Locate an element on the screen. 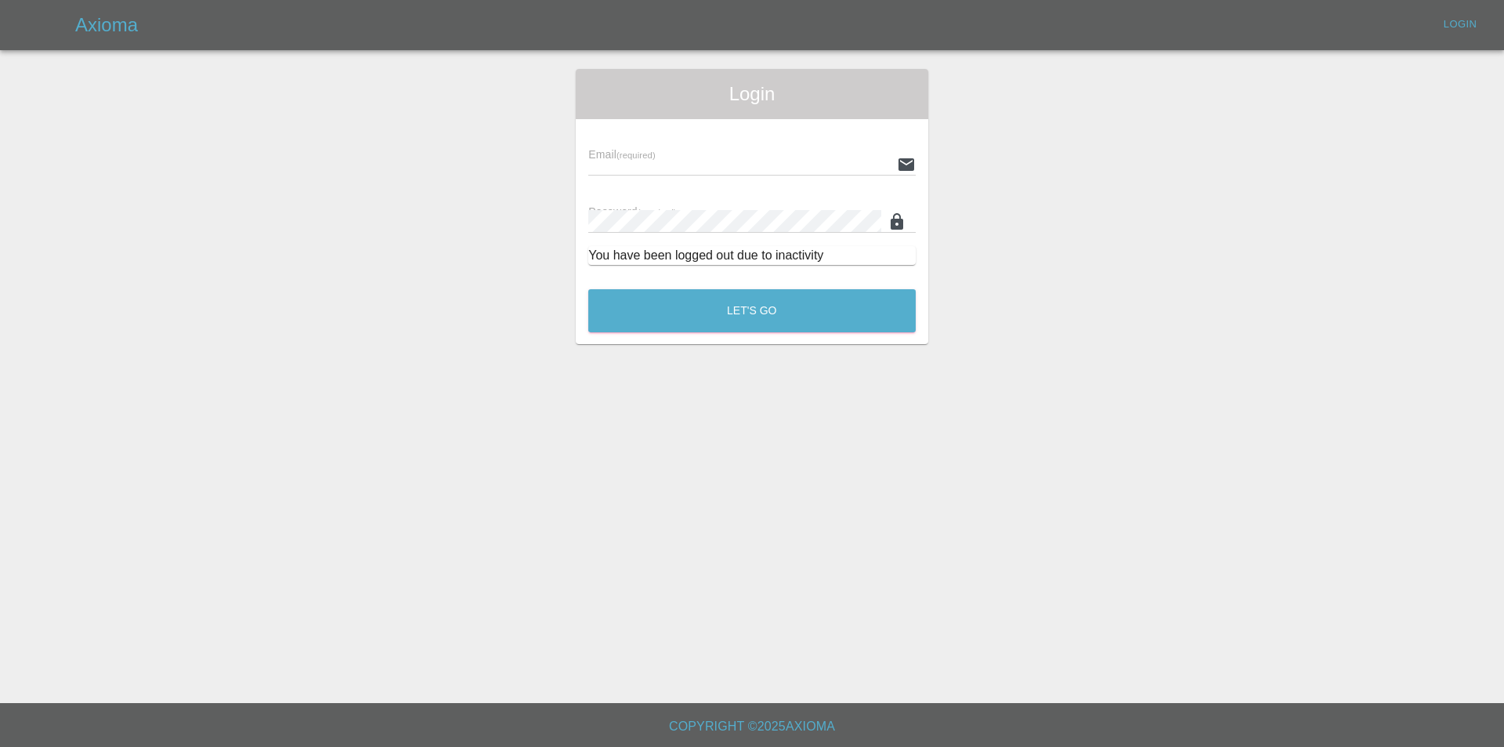 The image size is (1504, 747). a: Login is located at coordinates (1460, 24).